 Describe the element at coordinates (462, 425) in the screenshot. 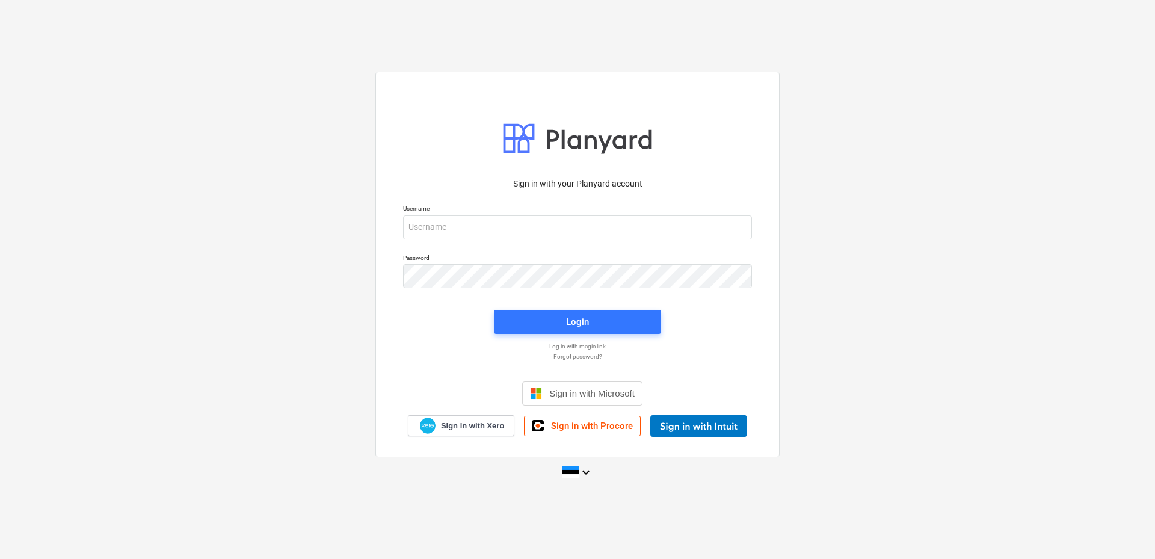

I see `a: Sign in with Xero` at that location.